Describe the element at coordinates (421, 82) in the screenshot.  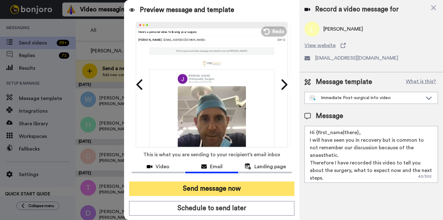
I see `button: What is this?` at that location.